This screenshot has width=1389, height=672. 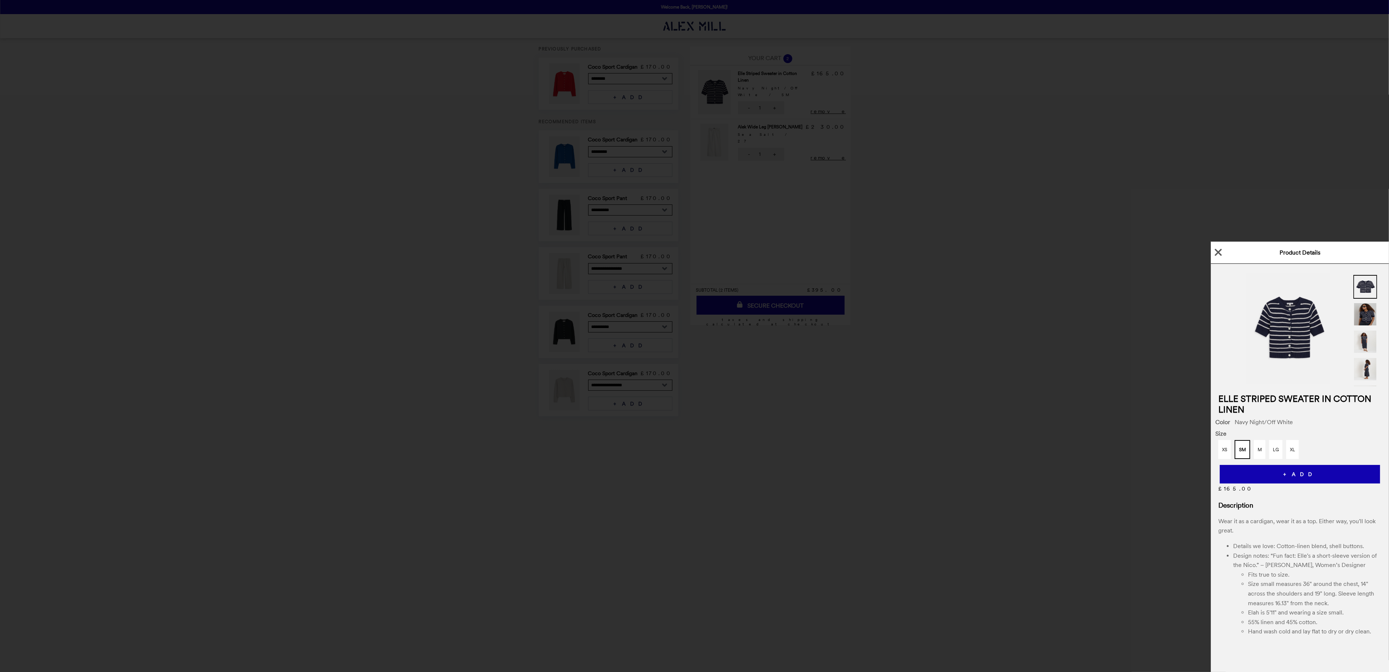 I want to click on li: Elah is 5'11" and wearing a size small., so click(x=1315, y=613).